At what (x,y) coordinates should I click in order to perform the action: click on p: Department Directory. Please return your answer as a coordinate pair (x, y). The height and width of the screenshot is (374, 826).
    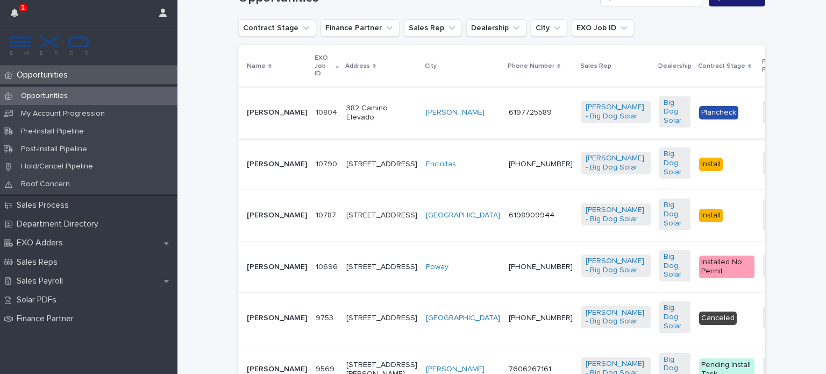
    Looking at the image, I should click on (60, 224).